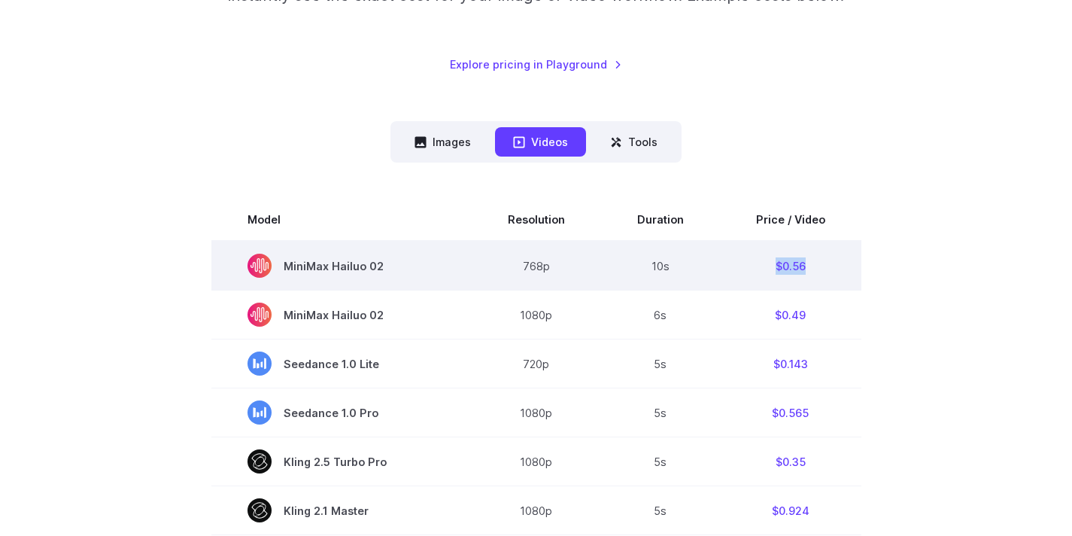  What do you see at coordinates (341, 363) in the screenshot?
I see `span: Seedance 1.0 Lite` at bounding box center [341, 363].